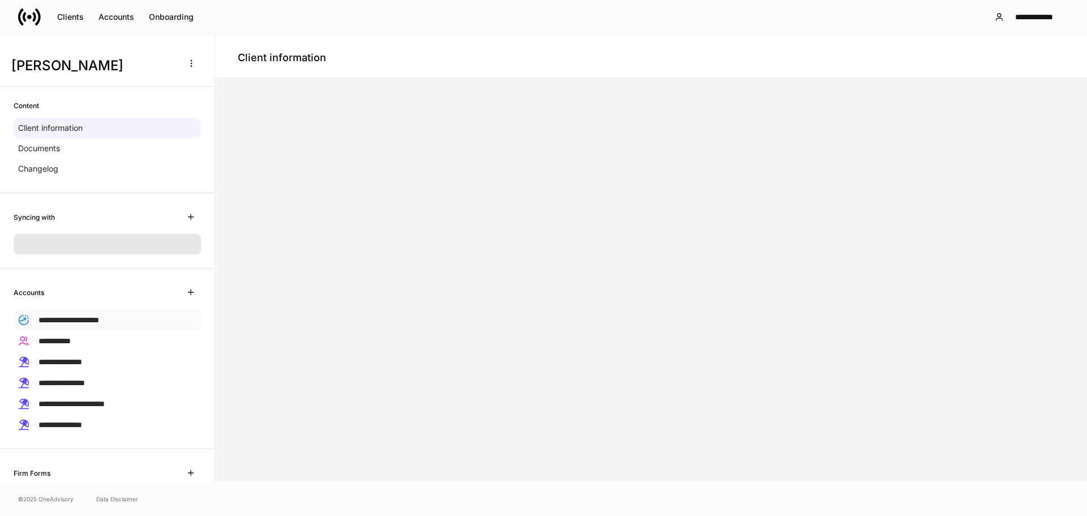  What do you see at coordinates (38, 169) in the screenshot?
I see `p: Changelog` at bounding box center [38, 169].